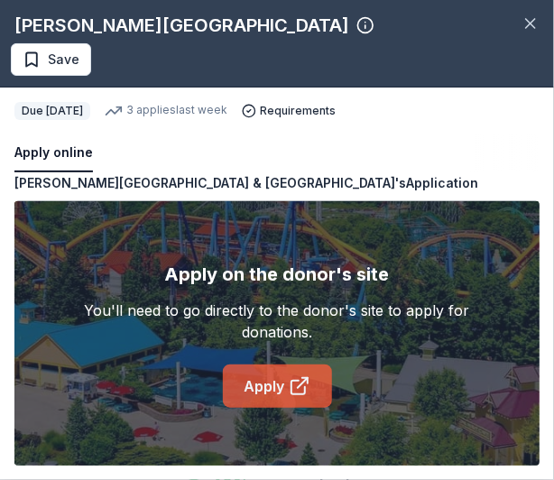 This screenshot has width=554, height=480. I want to click on button: Save, so click(51, 60).